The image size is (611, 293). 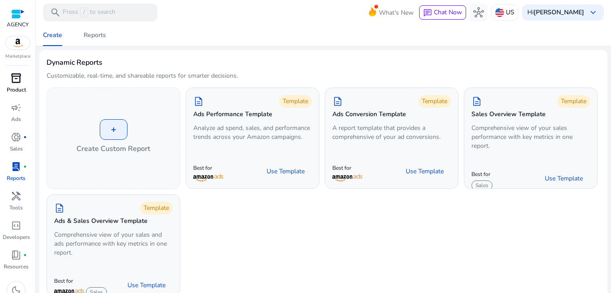 I want to click on span: handyman, so click(x=16, y=196).